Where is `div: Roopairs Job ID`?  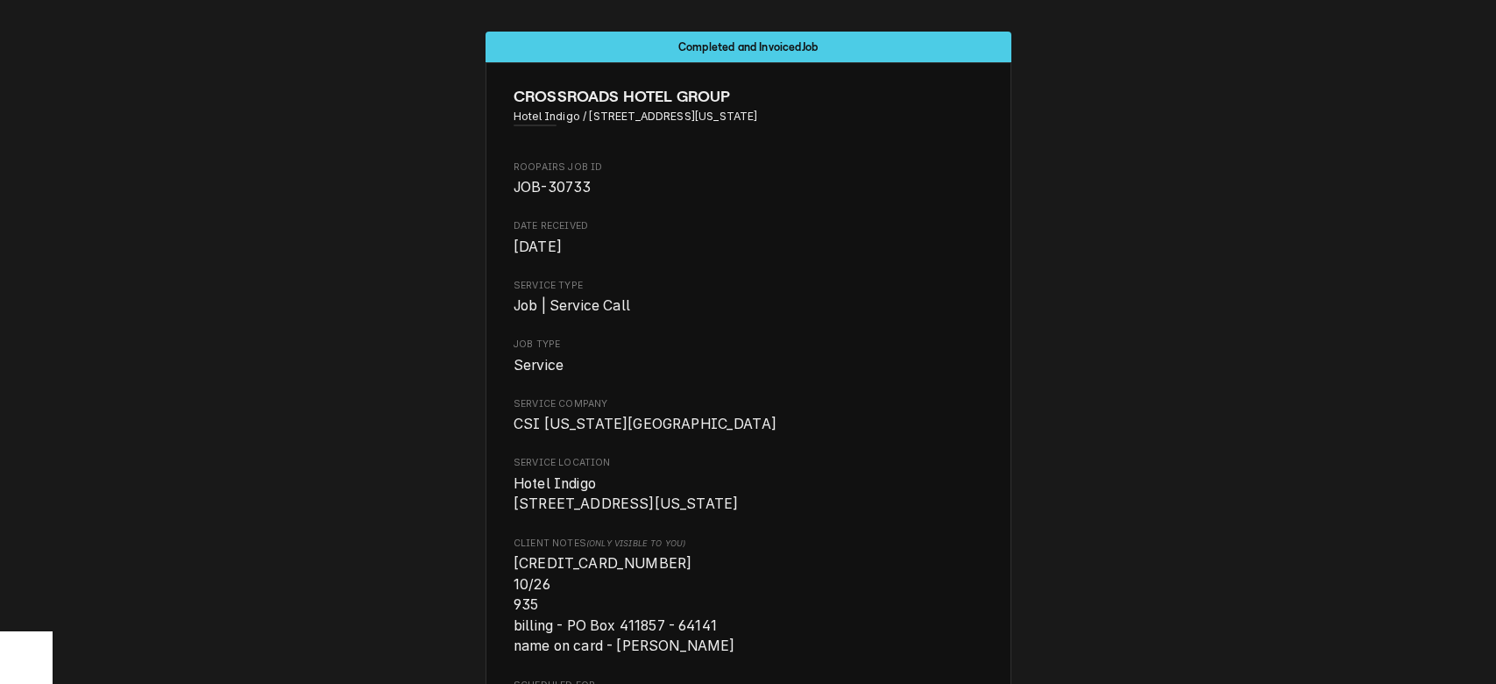 div: Roopairs Job ID is located at coordinates (747, 179).